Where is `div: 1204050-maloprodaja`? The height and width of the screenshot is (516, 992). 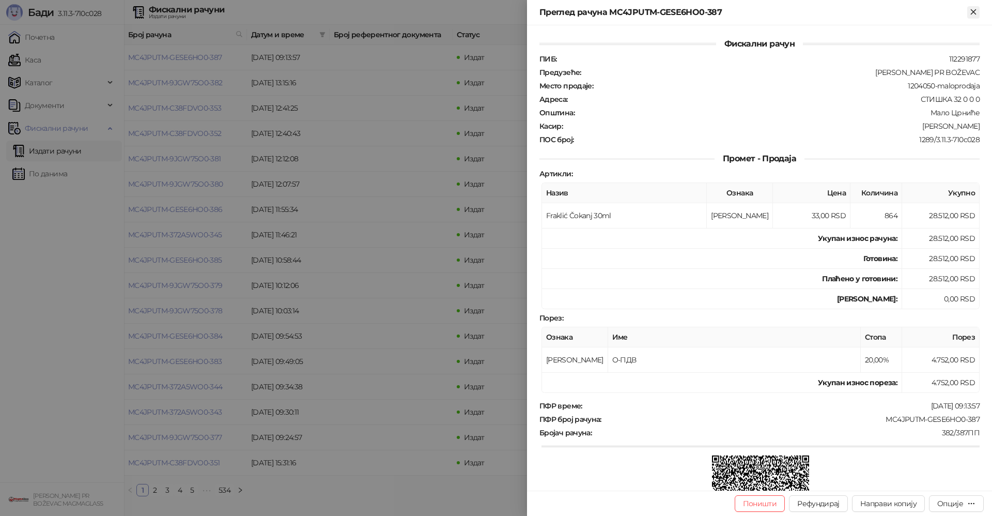
div: 1204050-maloprodaja is located at coordinates (787, 86).